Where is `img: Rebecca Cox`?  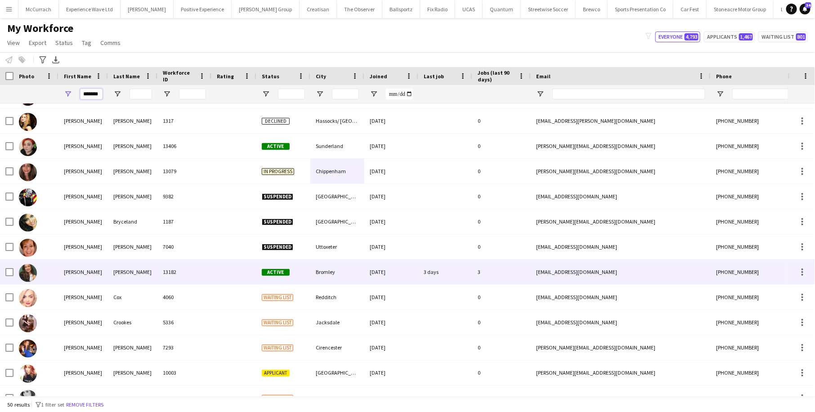
img: Rebecca Cox is located at coordinates (28, 298).